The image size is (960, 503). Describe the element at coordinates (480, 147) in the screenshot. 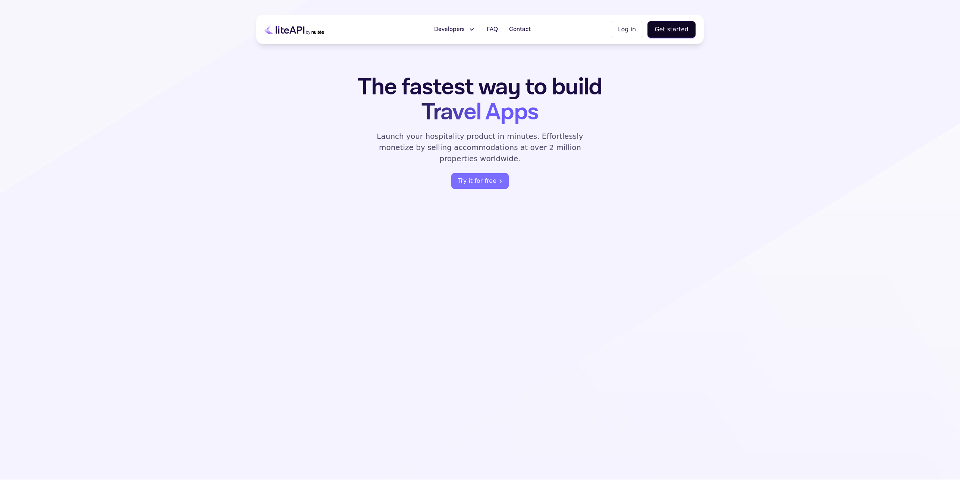

I see `p: Launch your hospitality product in minutes. Effortlessly monetize by selling accommodations at ov...` at that location.